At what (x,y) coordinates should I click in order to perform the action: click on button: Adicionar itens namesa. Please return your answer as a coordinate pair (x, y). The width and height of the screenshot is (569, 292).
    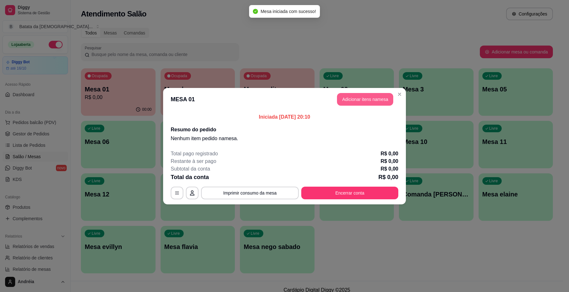
    Looking at the image, I should click on (365, 99).